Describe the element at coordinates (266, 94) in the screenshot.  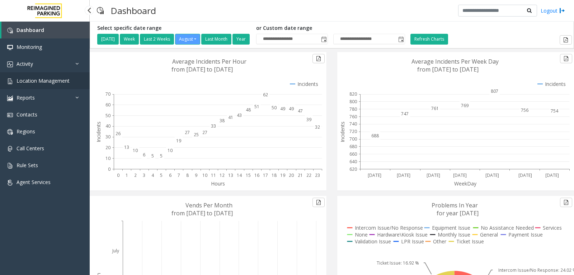
I see `text: 62` at that location.